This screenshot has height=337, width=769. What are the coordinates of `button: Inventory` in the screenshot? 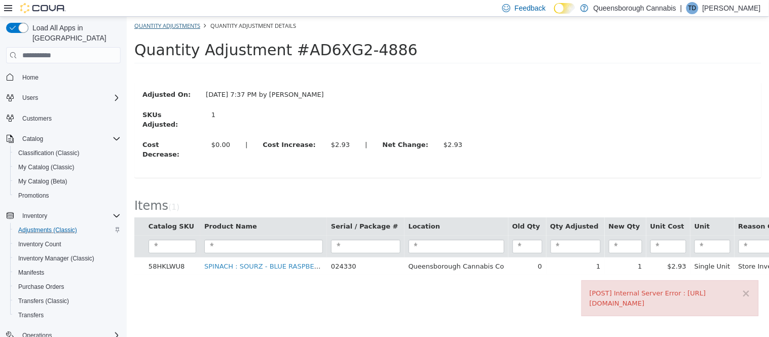 It's located at (63, 216).